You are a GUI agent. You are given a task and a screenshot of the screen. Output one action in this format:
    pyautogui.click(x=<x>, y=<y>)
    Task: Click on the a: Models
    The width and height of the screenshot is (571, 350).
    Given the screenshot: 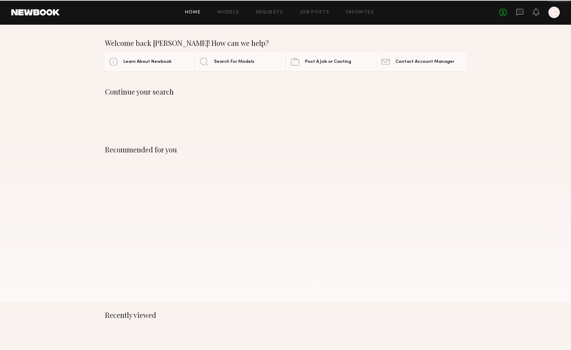 What is the action you would take?
    pyautogui.click(x=228, y=12)
    